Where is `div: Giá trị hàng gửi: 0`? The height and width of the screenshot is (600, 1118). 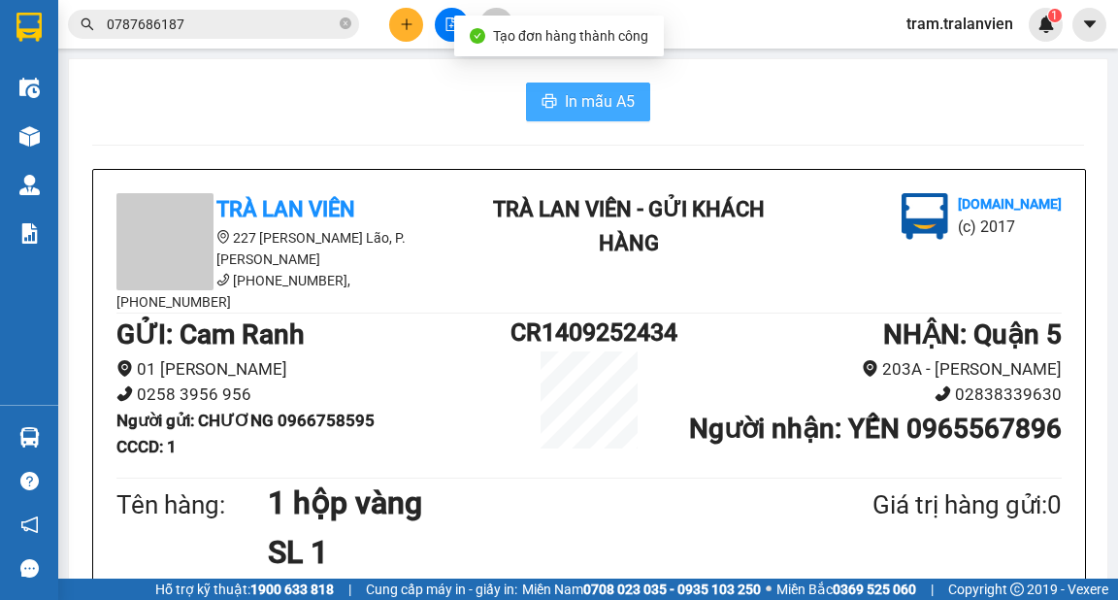 div: Giá trị hàng gửi: 0 is located at coordinates (920, 505).